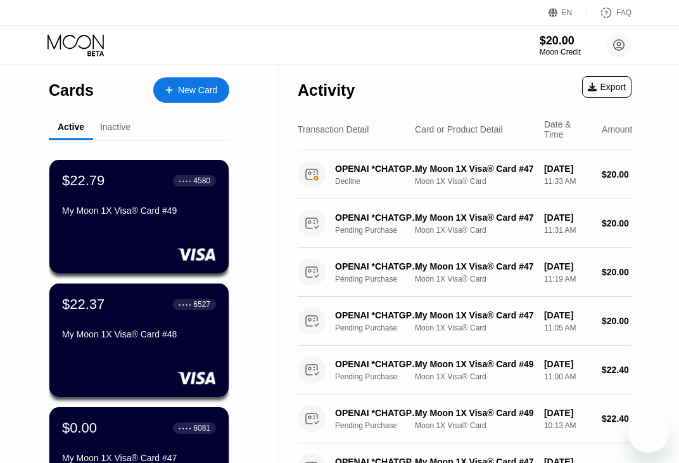 The image size is (679, 463). I want to click on div: Amount, so click(617, 129).